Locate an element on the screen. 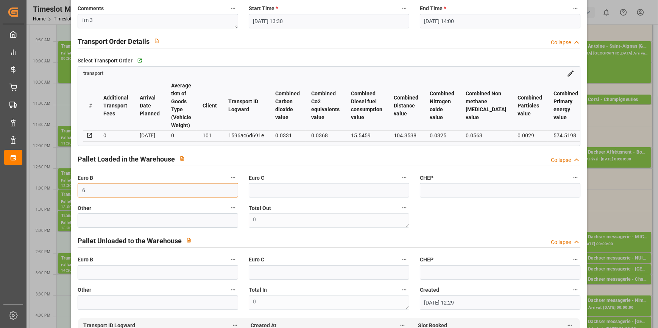 The image size is (658, 328). th: Combined Carbon dioxide value is located at coordinates (287, 106).